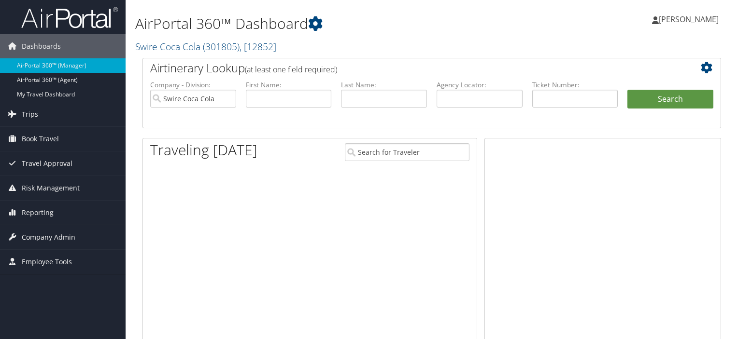  Describe the element at coordinates (384, 85) in the screenshot. I see `label: Last Name:` at that location.